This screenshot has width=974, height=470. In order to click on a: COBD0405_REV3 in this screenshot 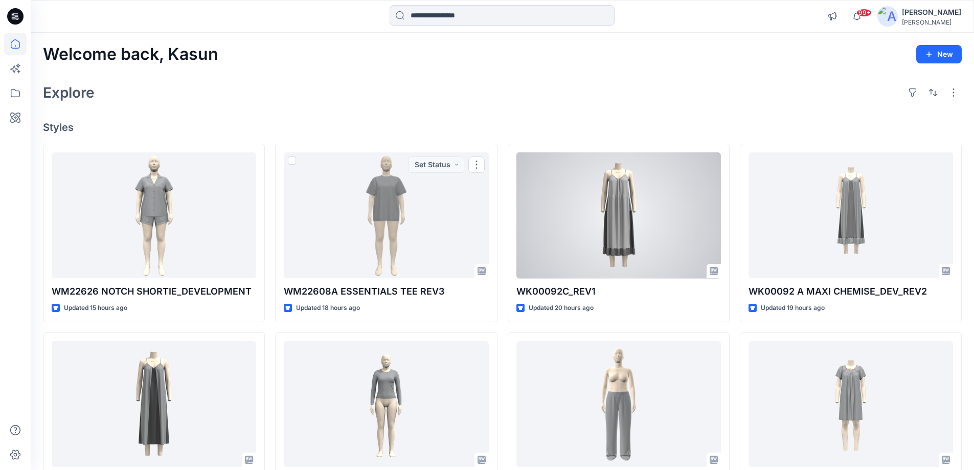, I will do `click(386, 404)`.